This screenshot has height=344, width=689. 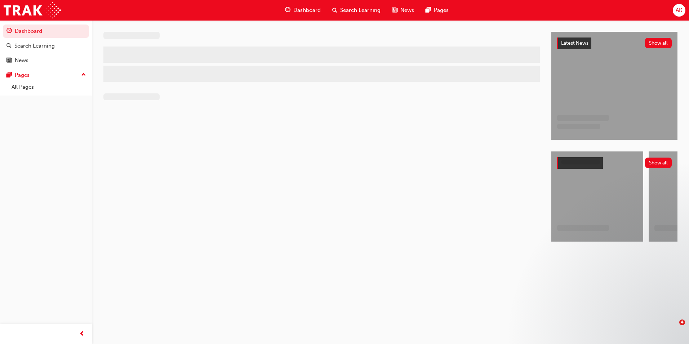 What do you see at coordinates (46, 31) in the screenshot?
I see `a: Dashboard` at bounding box center [46, 31].